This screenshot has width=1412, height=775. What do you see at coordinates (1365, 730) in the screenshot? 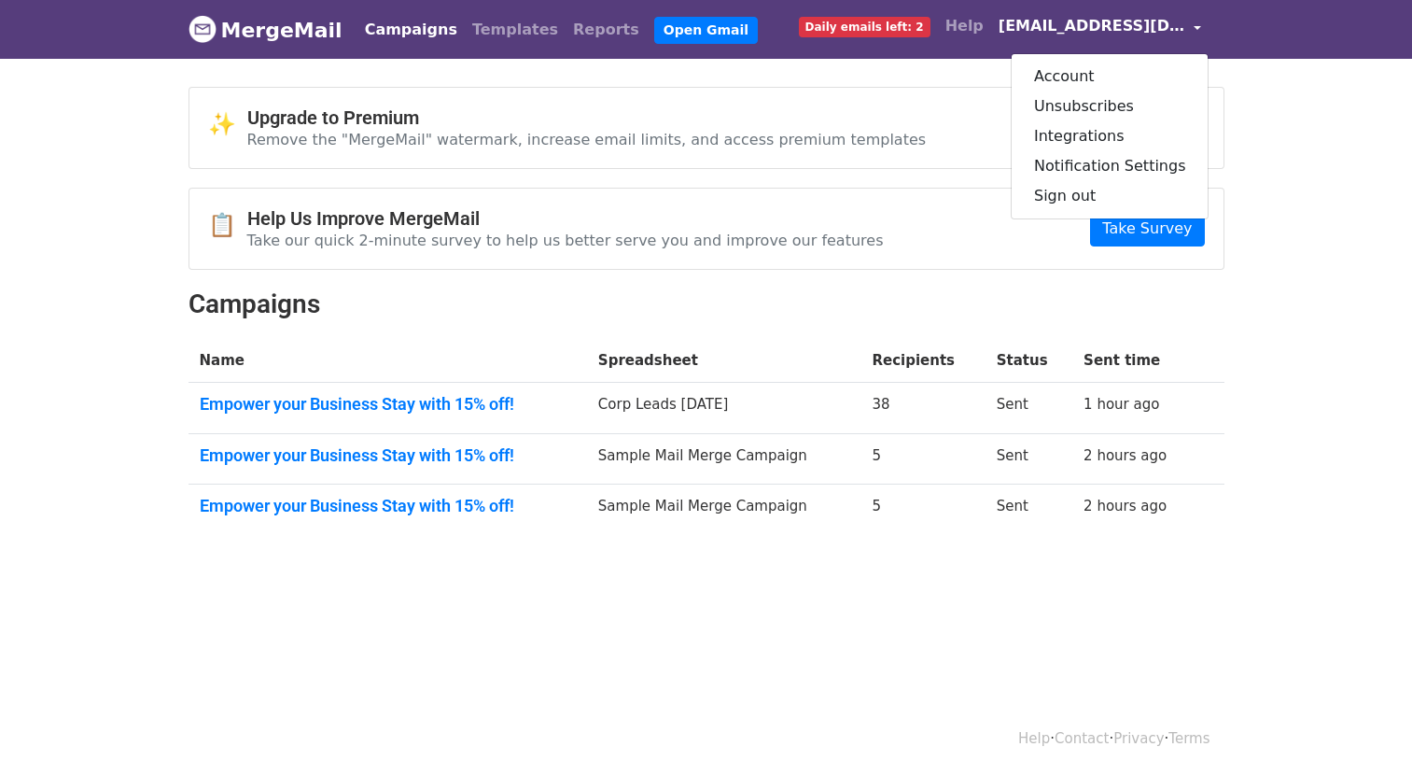
I see `div: Chat Widget` at bounding box center [1365, 730].